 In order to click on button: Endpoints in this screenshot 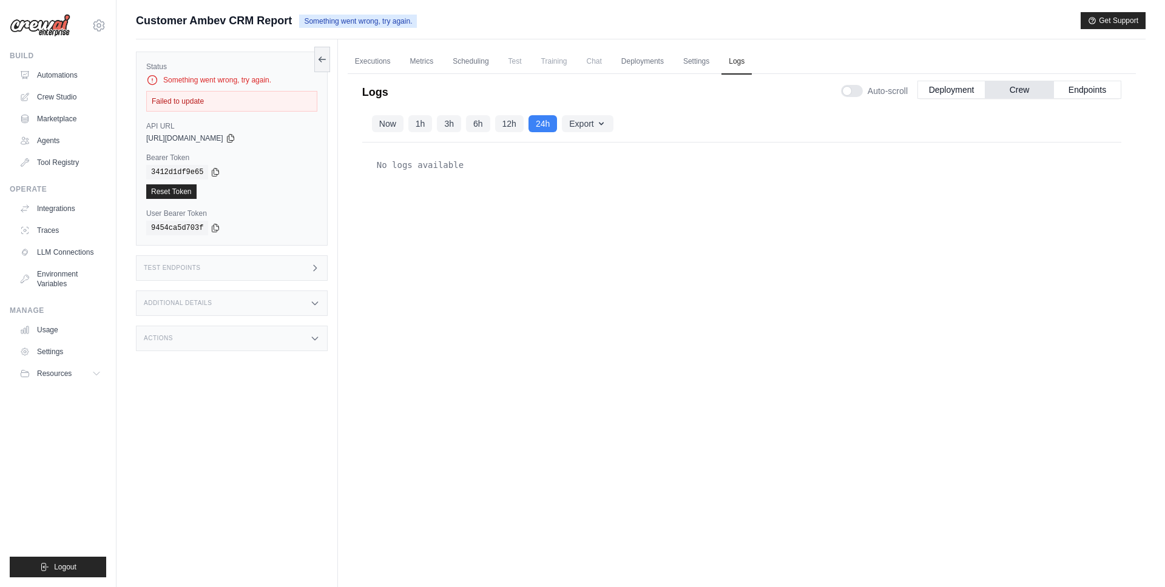, I will do `click(1087, 90)`.